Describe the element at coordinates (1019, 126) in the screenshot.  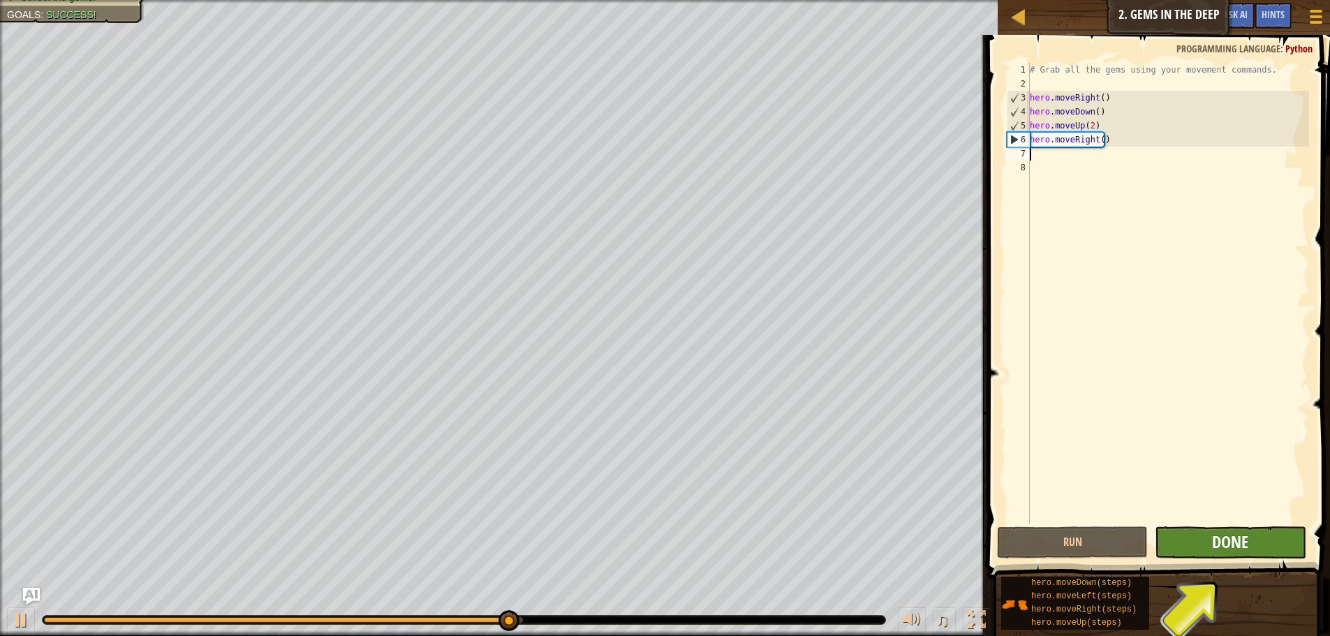
I see `div: 5` at that location.